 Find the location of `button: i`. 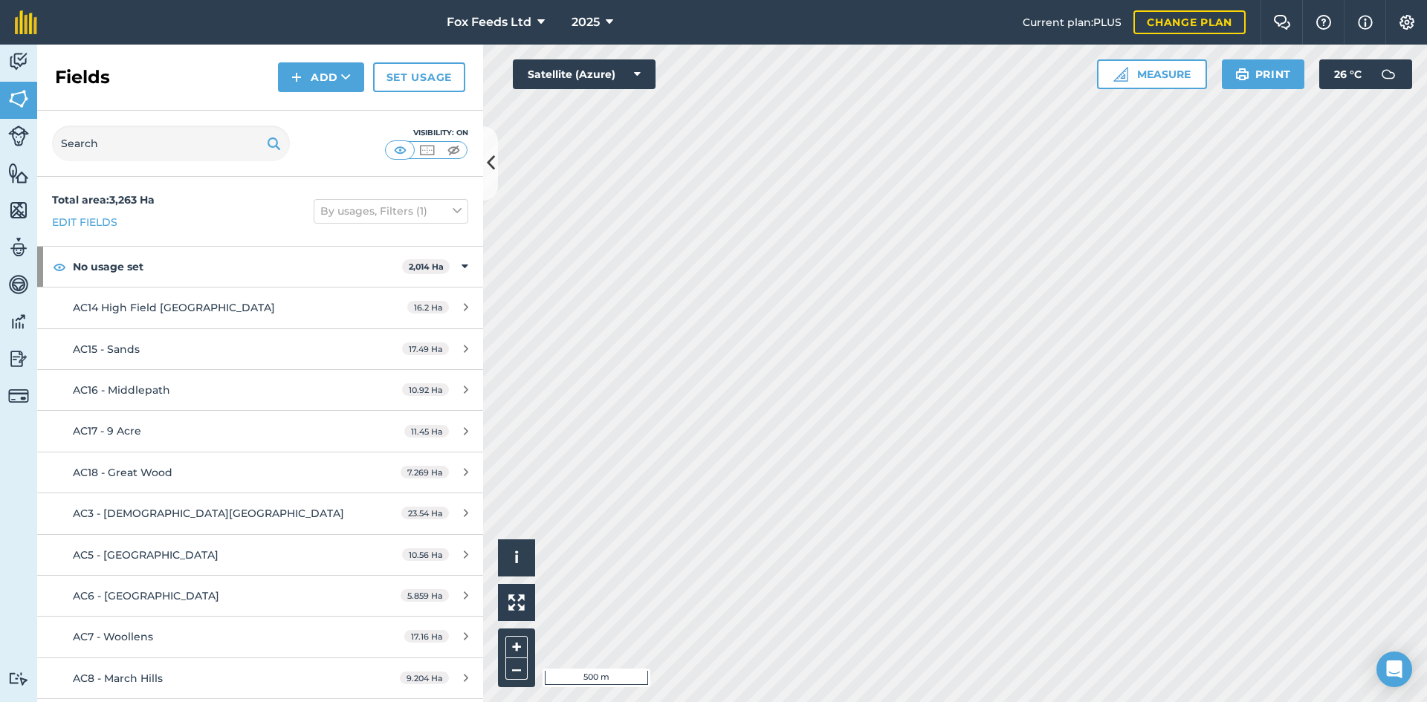

button: i is located at coordinates (517, 558).